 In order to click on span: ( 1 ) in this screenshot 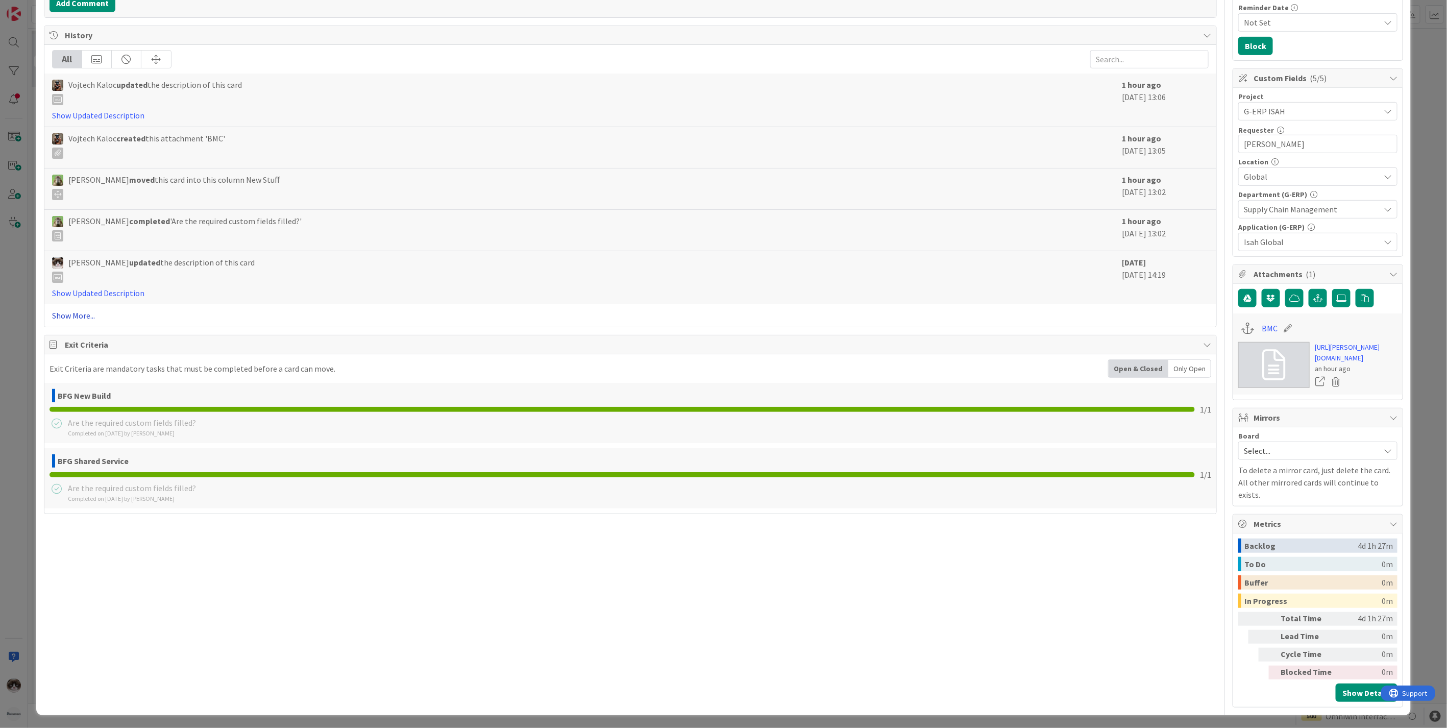, I will do `click(1311, 274)`.